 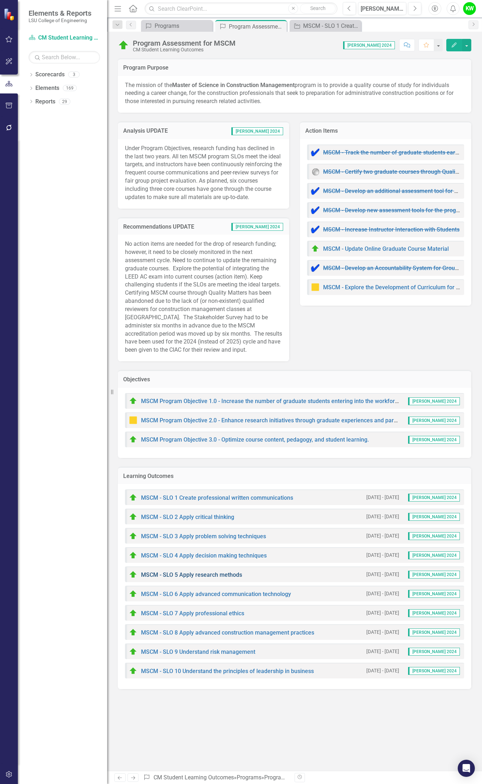 What do you see at coordinates (294, 476) in the screenshot?
I see `h3: Learning Outcomes` at bounding box center [294, 476].